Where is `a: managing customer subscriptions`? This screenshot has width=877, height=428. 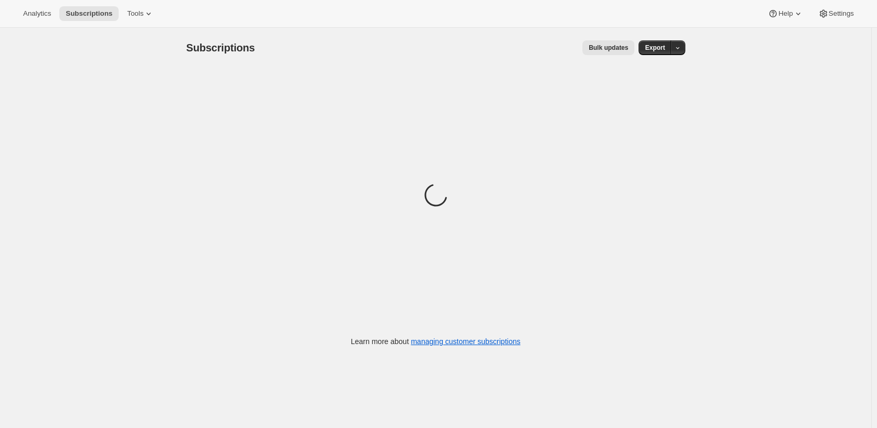
a: managing customer subscriptions is located at coordinates (465, 342).